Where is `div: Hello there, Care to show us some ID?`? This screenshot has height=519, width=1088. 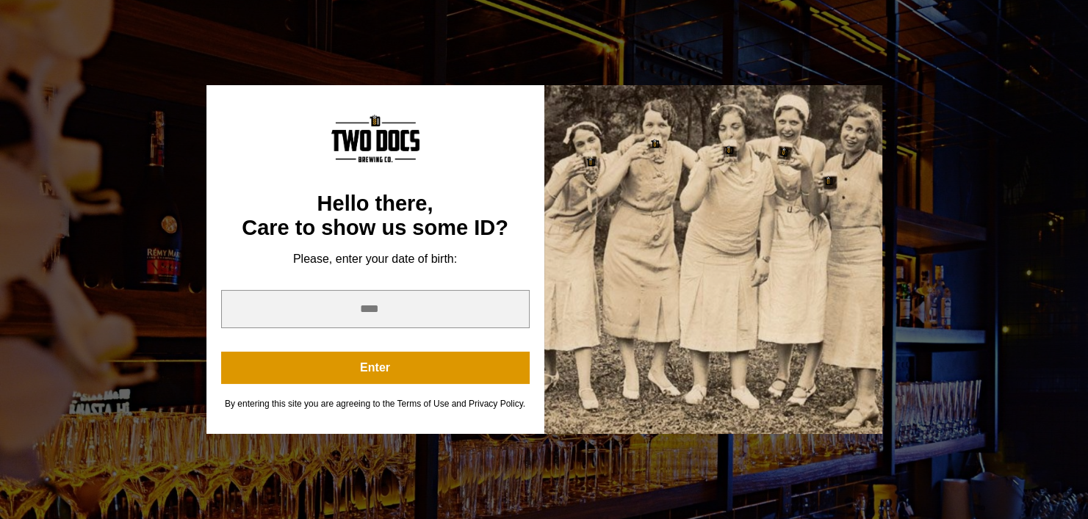
div: Hello there, Care to show us some ID? is located at coordinates (375, 216).